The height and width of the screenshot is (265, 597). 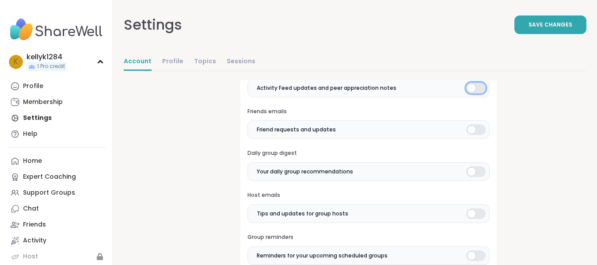 What do you see at coordinates (369, 237) in the screenshot?
I see `h3: Group reminders` at bounding box center [369, 237].